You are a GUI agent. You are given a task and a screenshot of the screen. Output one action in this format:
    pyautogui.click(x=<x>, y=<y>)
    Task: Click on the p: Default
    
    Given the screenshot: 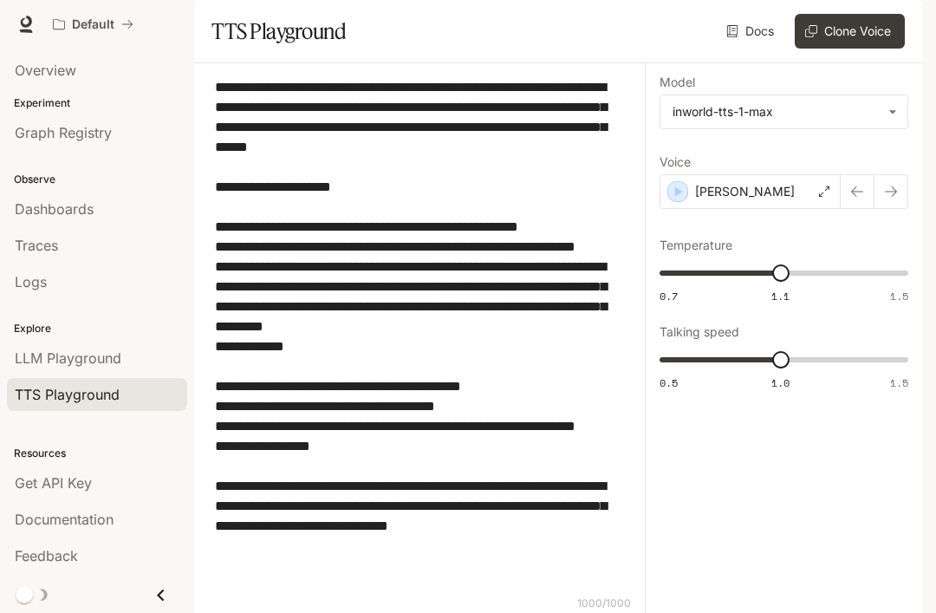 What is the action you would take?
    pyautogui.click(x=93, y=24)
    